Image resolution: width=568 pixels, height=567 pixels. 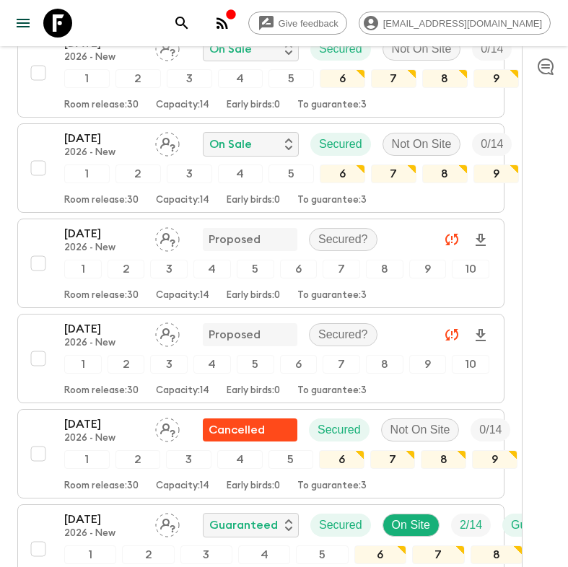 What do you see at coordinates (237, 430) in the screenshot?
I see `p: Cancelled` at bounding box center [237, 430].